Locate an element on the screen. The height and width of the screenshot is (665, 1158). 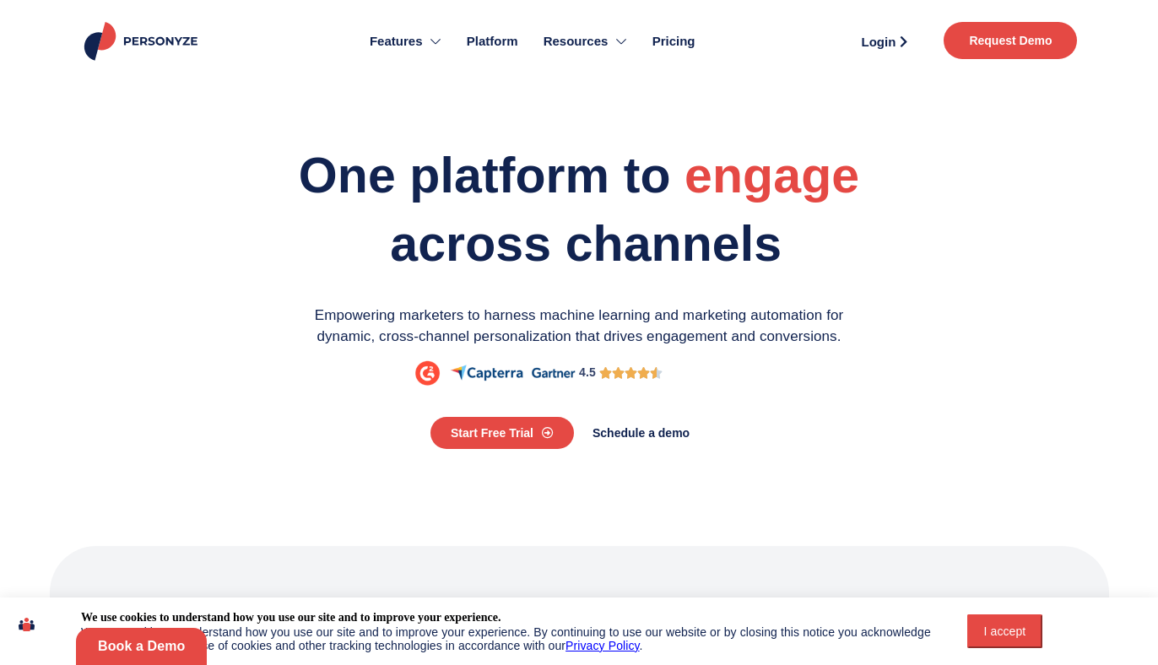
span: Schedule a demo is located at coordinates (641, 433).